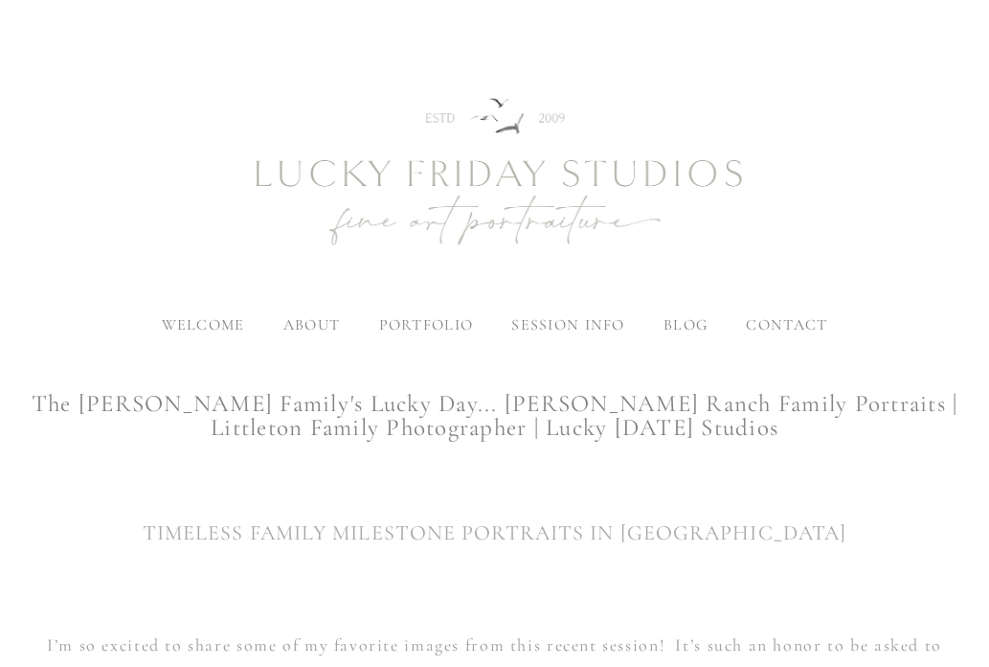 The image size is (989, 667). I want to click on a: blog, so click(686, 325).